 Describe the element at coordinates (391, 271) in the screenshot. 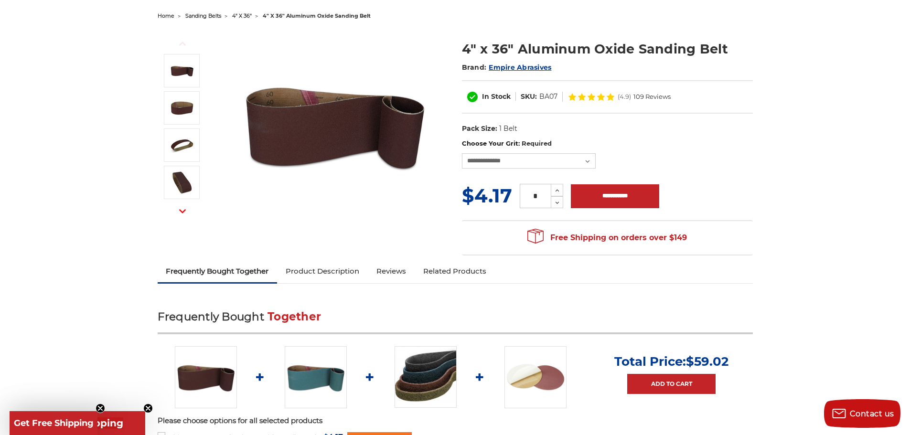

I see `a: Reviews` at that location.